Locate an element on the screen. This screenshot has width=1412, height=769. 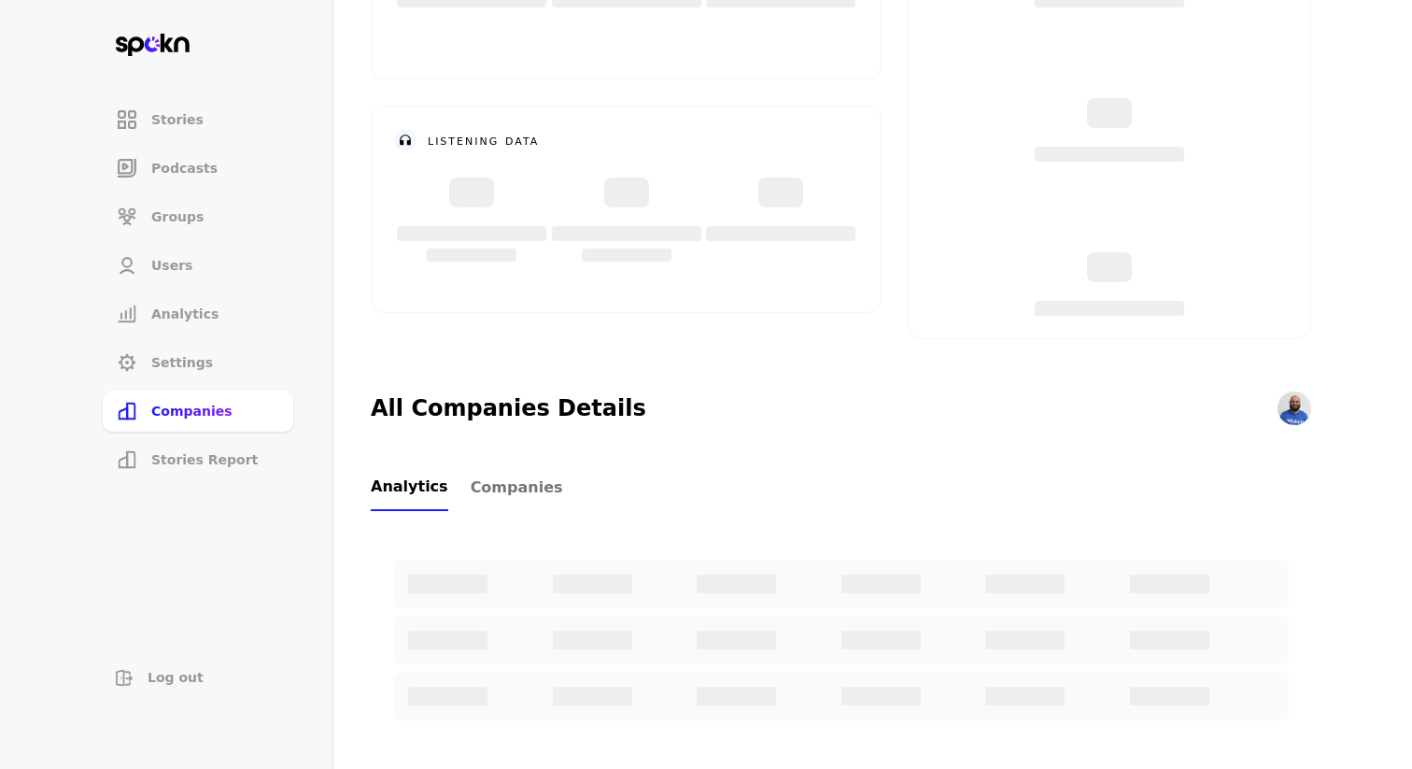
h2: All Companies Details is located at coordinates (508, 408).